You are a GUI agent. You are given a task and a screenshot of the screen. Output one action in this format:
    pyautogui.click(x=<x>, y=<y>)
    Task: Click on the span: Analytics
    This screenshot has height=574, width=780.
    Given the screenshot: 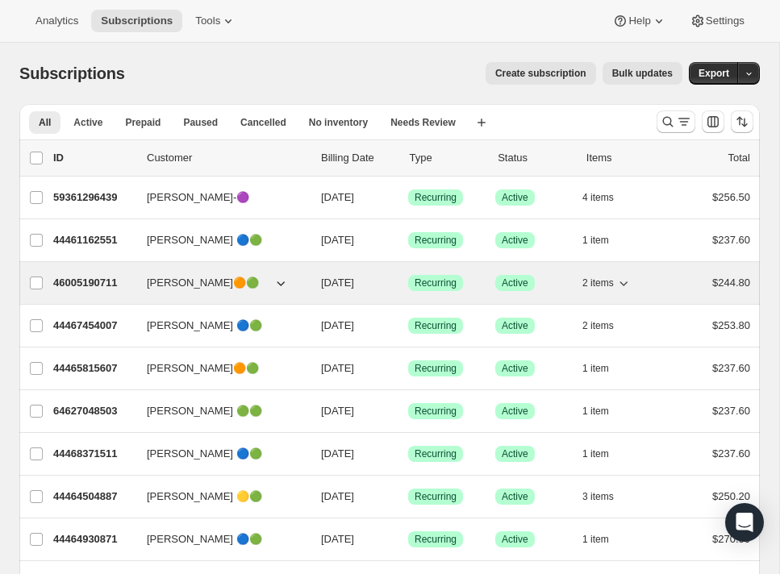 What is the action you would take?
    pyautogui.click(x=56, y=21)
    